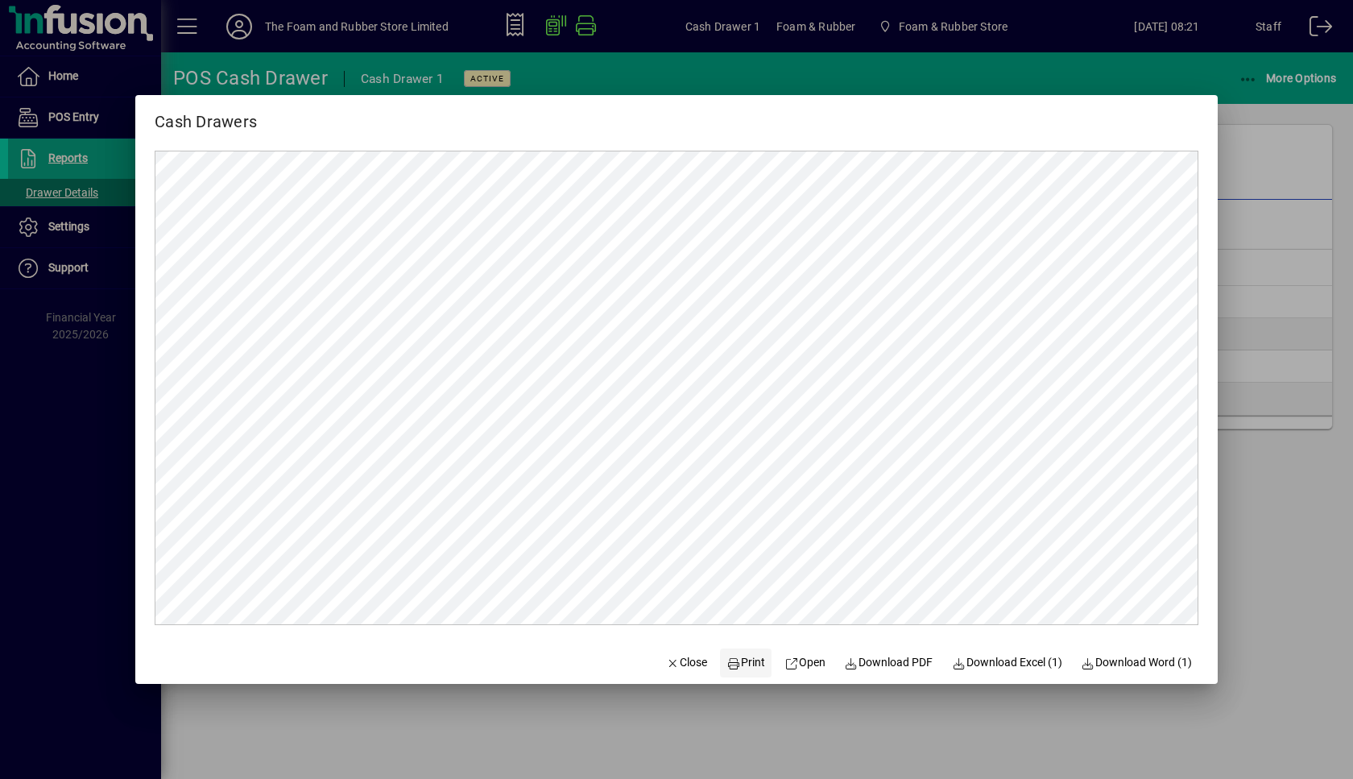 Image resolution: width=1353 pixels, height=779 pixels. What do you see at coordinates (1007, 662) in the screenshot?
I see `span: Download Excel (1)` at bounding box center [1007, 662].